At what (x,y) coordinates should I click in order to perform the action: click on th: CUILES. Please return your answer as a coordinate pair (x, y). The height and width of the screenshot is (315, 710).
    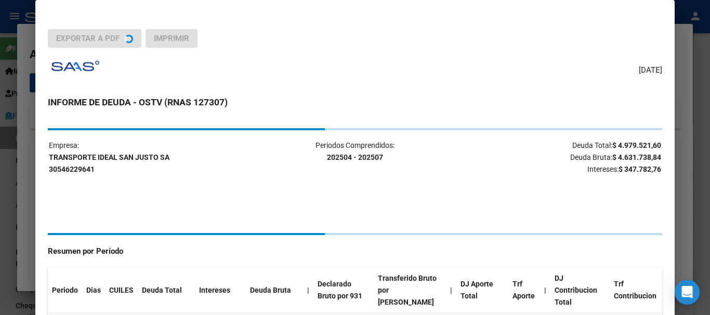
    Looking at the image, I should click on (121, 290).